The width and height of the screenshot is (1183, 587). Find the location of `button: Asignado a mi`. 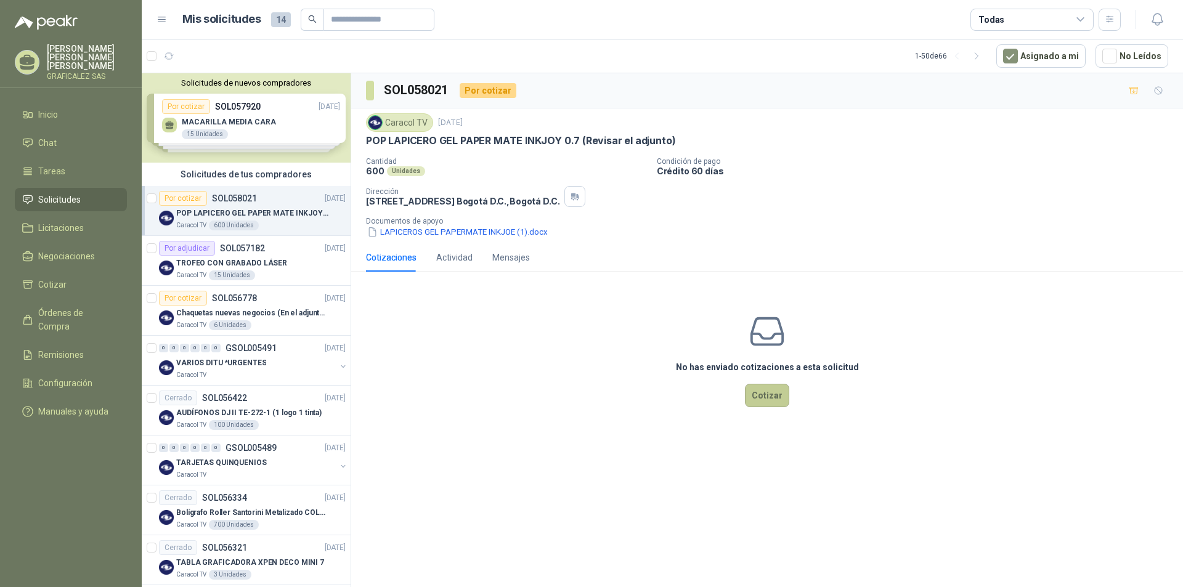

button: Asignado a mi is located at coordinates (1041, 56).